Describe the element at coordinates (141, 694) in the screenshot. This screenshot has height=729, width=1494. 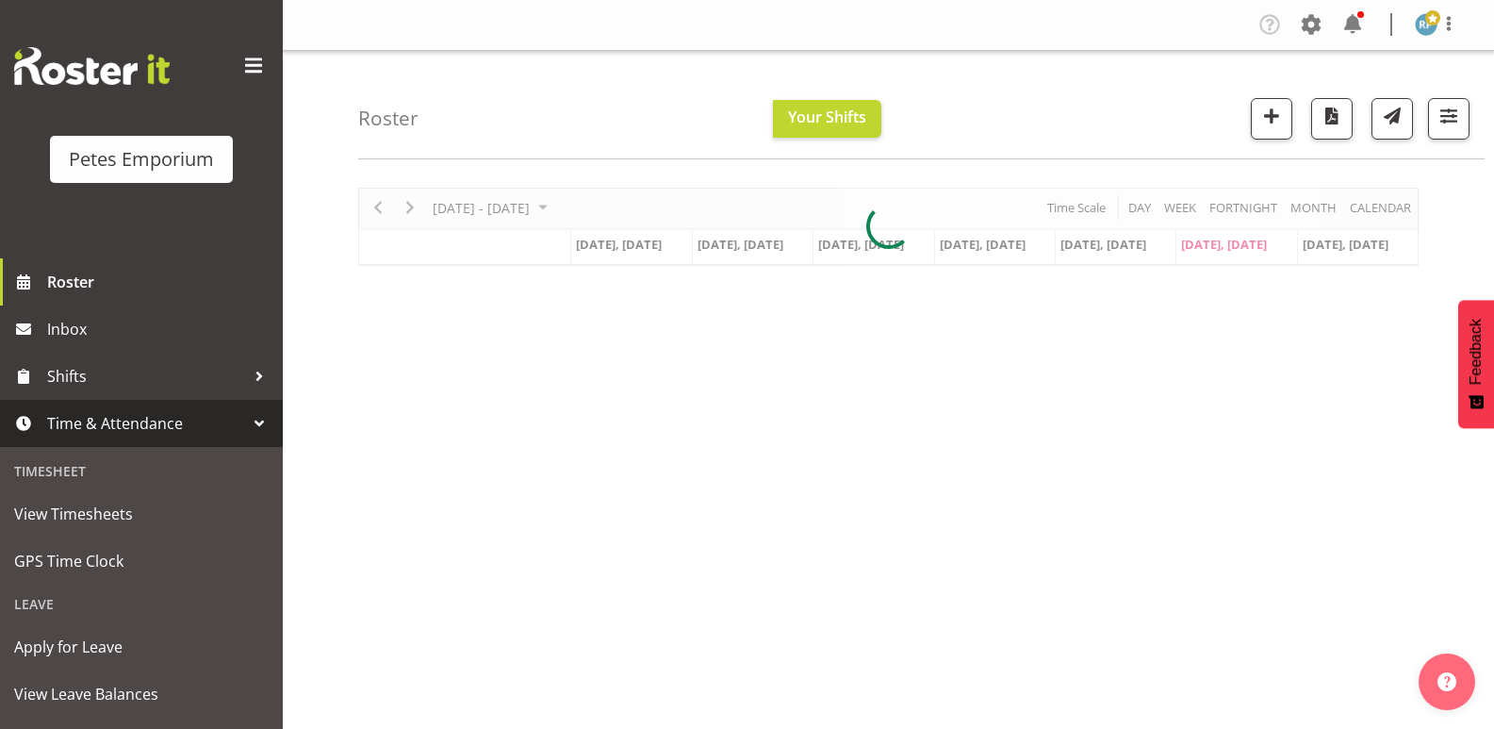
I see `span: View Leave Balances` at that location.